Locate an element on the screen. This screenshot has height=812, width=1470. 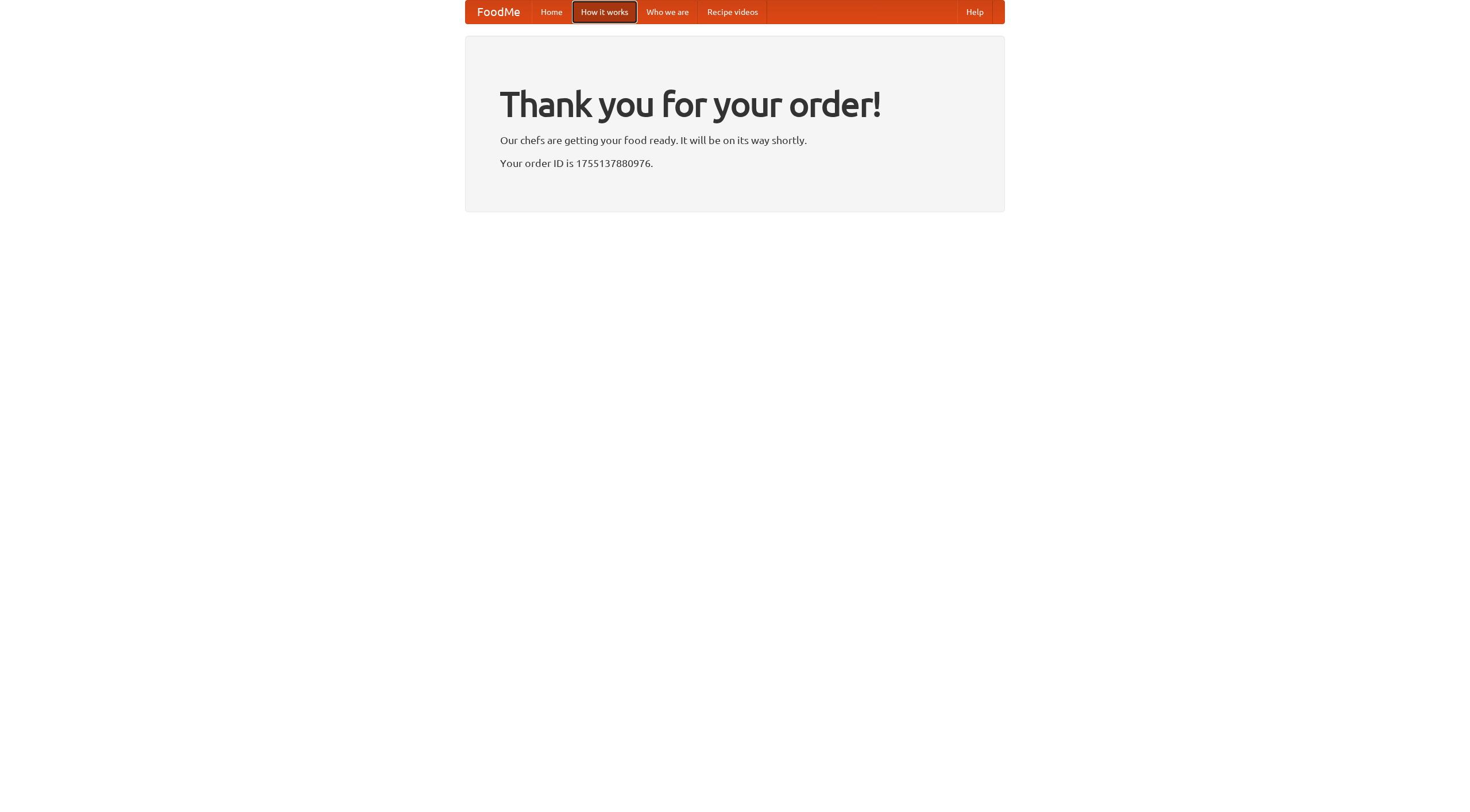
h1: Thank you for your order! is located at coordinates (735, 104).